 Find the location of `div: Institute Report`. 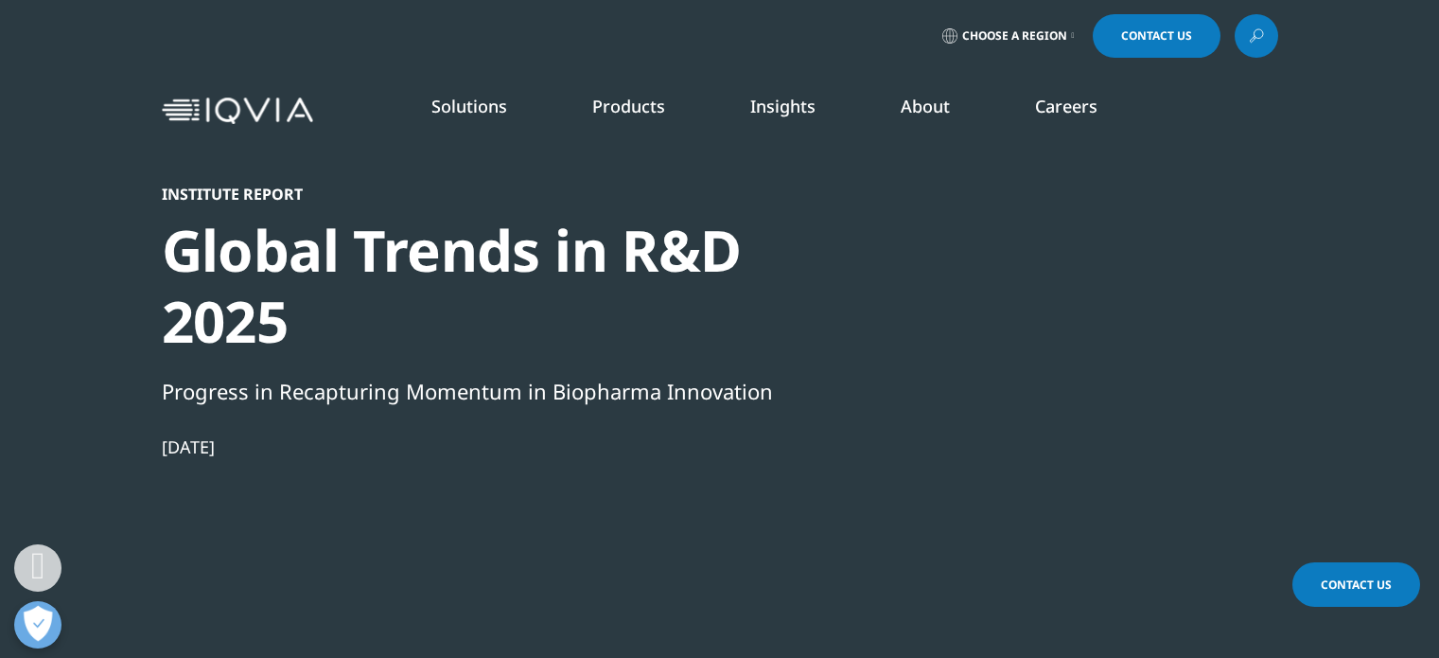

div: Institute Report is located at coordinates (486, 194).